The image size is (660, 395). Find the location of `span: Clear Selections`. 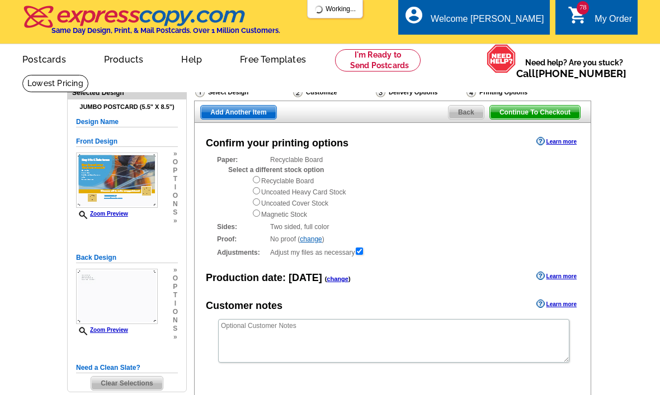

span: Clear Selections is located at coordinates (126, 383).